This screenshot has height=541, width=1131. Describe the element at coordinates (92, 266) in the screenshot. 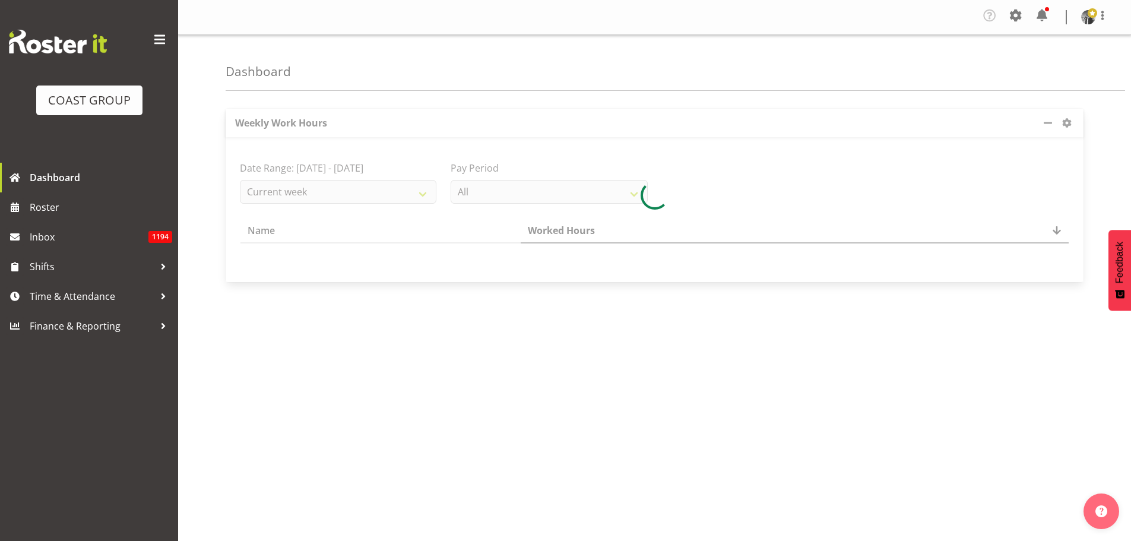

I see `span: Shifts` at that location.